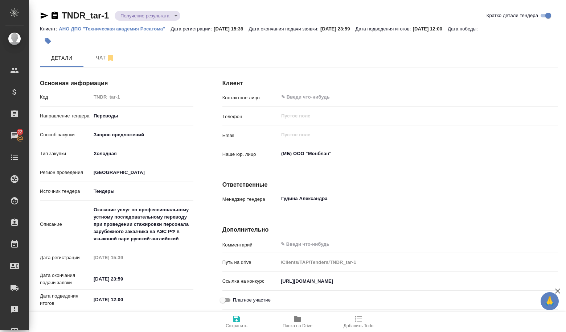 The width and height of the screenshot is (566, 332). What do you see at coordinates (65, 97) in the screenshot?
I see `p: Код` at bounding box center [65, 97].